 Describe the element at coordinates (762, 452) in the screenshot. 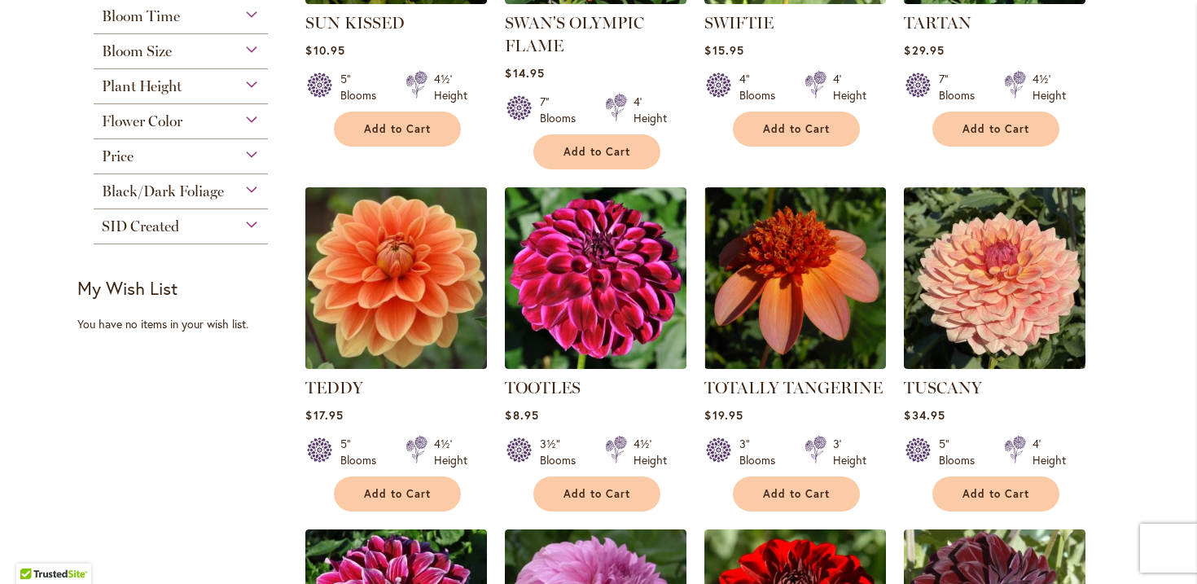

I see `div: 3" Blooms` at that location.